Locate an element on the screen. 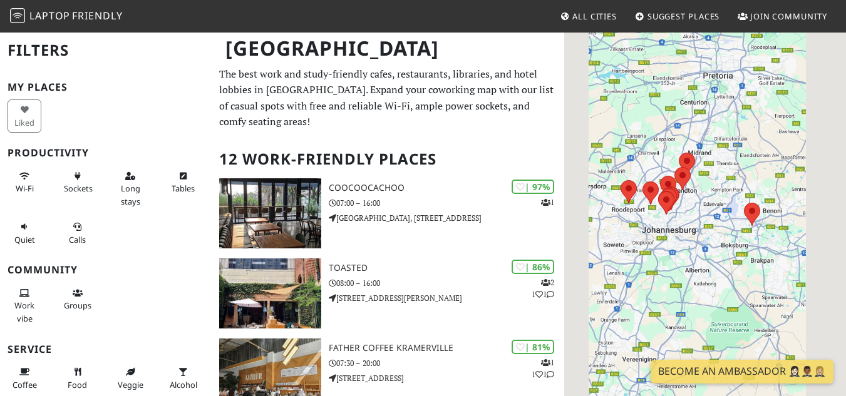 The image size is (846, 396). button: Groups is located at coordinates (77, 299).